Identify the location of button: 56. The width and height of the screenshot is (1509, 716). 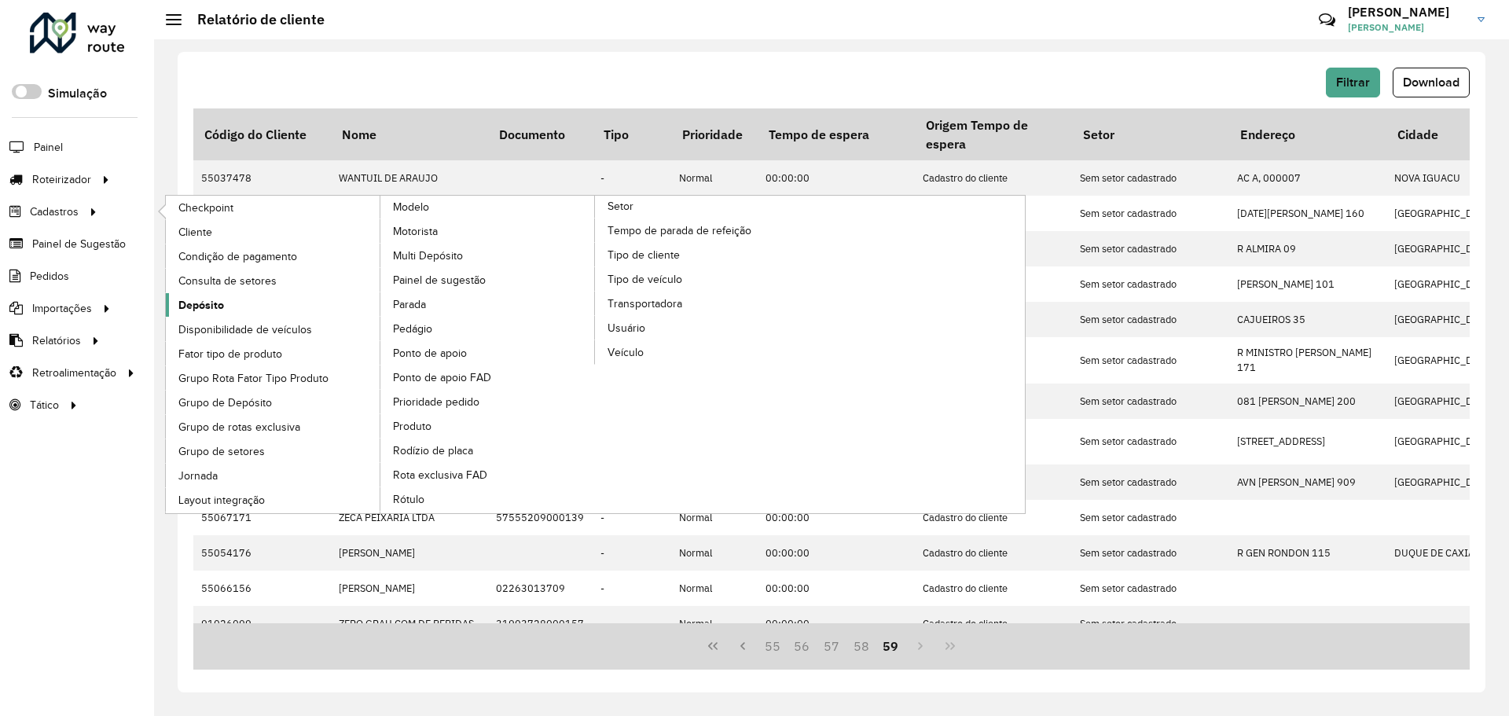
(802, 646).